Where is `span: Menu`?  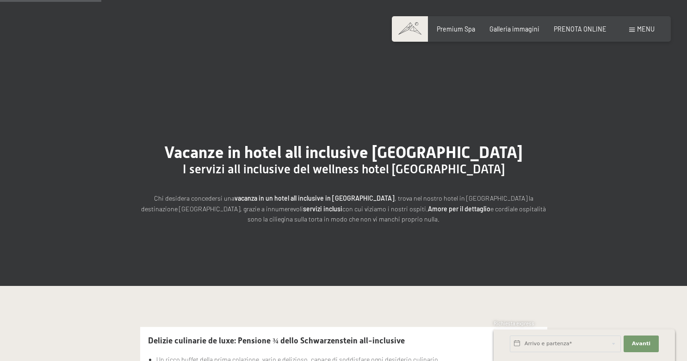
span: Menu is located at coordinates (646, 29).